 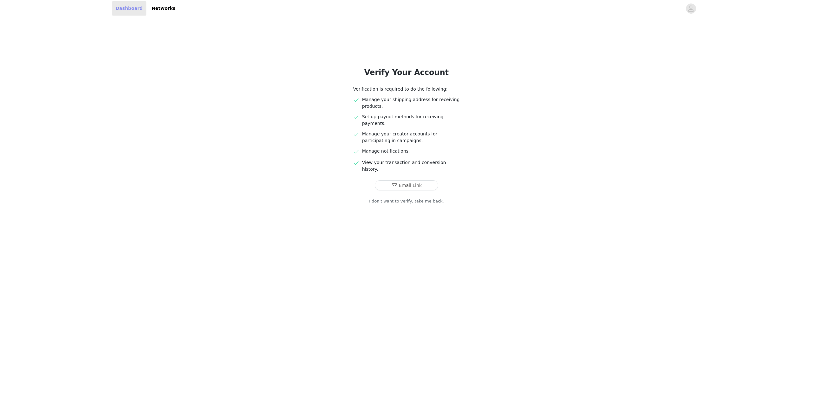 What do you see at coordinates (411, 166) in the screenshot?
I see `p: View your transaction and conversion history.` at bounding box center [411, 166].